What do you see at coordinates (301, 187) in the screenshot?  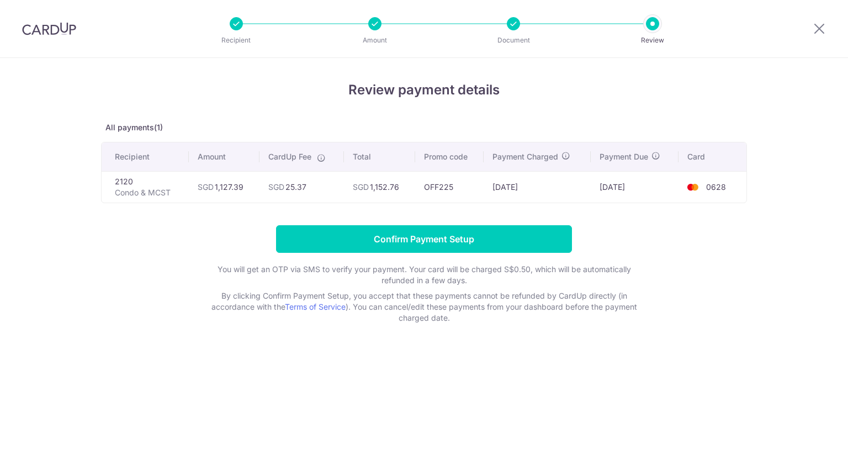 I see `td: 25.37` at bounding box center [301, 187].